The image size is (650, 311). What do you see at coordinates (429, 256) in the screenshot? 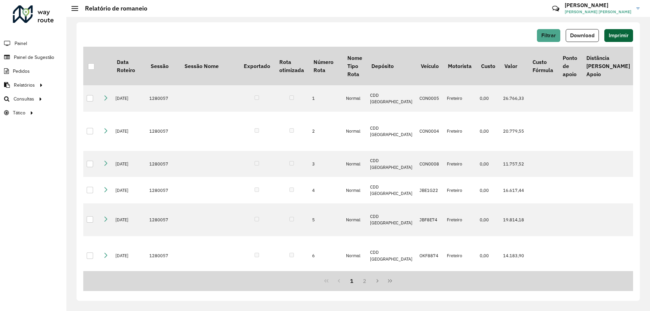
I see `td: OKF8874` at bounding box center [429, 256].